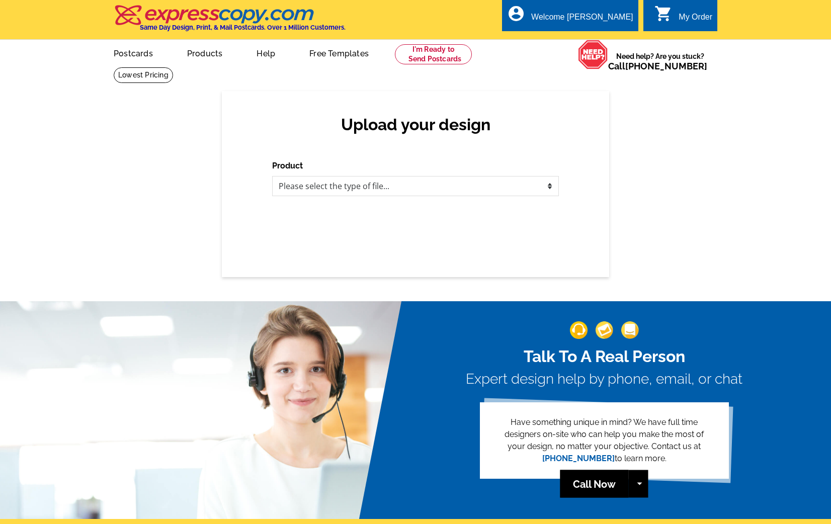 The height and width of the screenshot is (524, 831). I want to click on h2: Upload your design, so click(416, 125).